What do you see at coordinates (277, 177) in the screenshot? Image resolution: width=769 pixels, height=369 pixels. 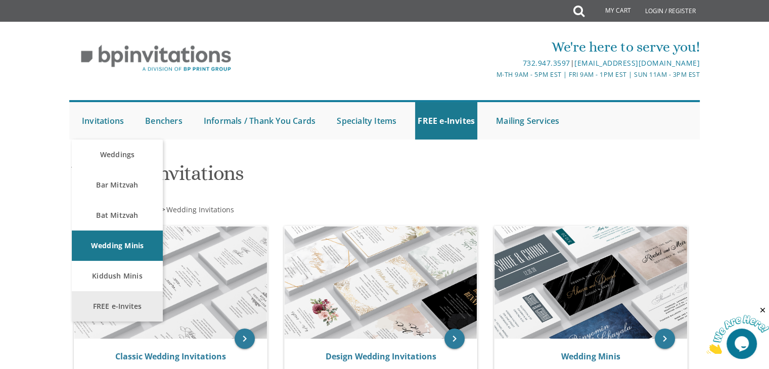 I see `h1: Wedding Invitations` at bounding box center [277, 177].